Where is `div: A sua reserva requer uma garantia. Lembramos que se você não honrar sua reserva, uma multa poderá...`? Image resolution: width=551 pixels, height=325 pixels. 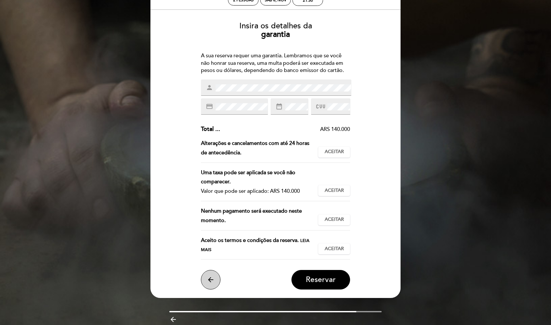 div: A sua reserva requer uma garantia. Lembramos que se você não honrar sua reserva, uma multa poderá... is located at coordinates (275, 63).